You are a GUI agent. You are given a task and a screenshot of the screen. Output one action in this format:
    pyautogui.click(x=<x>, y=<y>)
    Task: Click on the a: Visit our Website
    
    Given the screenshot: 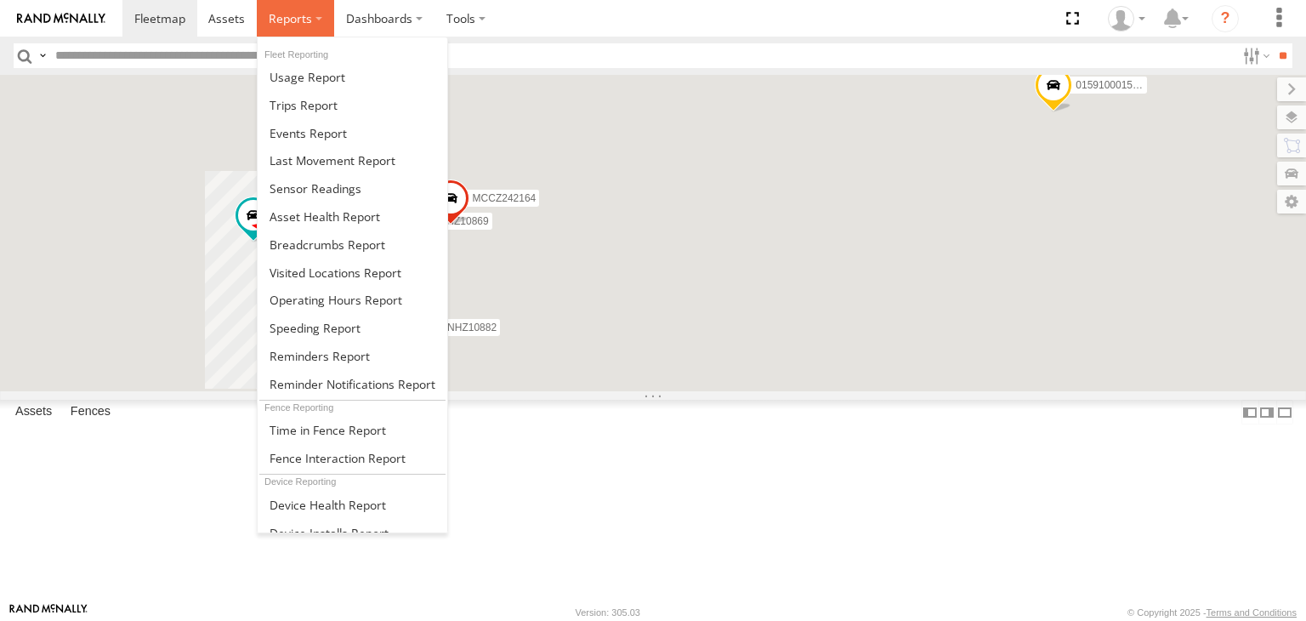 What is the action you would take?
    pyautogui.click(x=48, y=612)
    